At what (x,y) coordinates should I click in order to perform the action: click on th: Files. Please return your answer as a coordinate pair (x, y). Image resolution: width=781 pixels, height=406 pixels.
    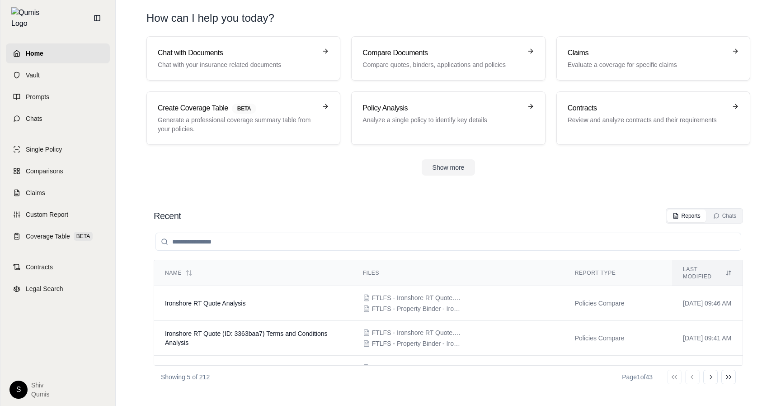
    Looking at the image, I should click on (458, 273).